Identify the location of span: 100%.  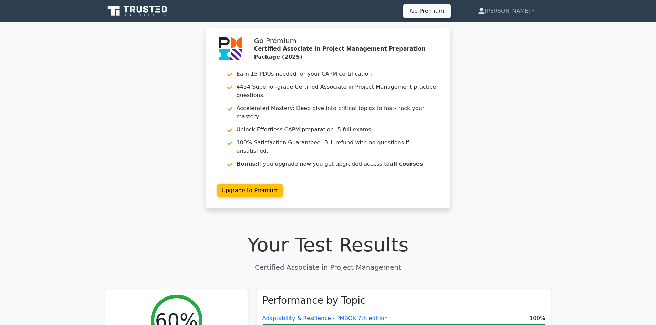
(537, 319).